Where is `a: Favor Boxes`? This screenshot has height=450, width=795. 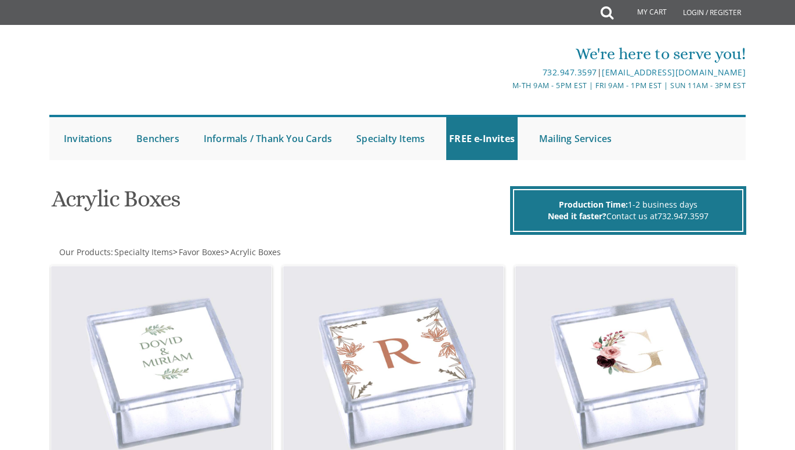
a: Favor Boxes is located at coordinates (201, 252).